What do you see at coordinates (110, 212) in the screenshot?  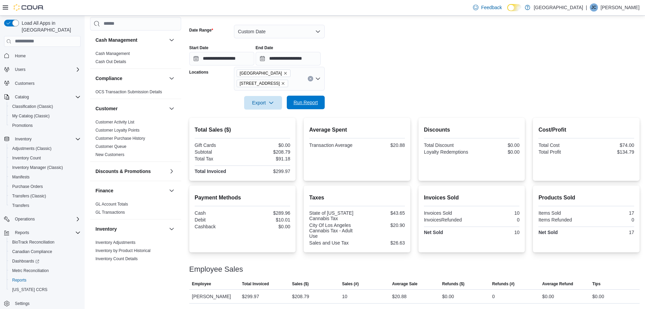 I see `span: GL Transactions` at bounding box center [110, 212].